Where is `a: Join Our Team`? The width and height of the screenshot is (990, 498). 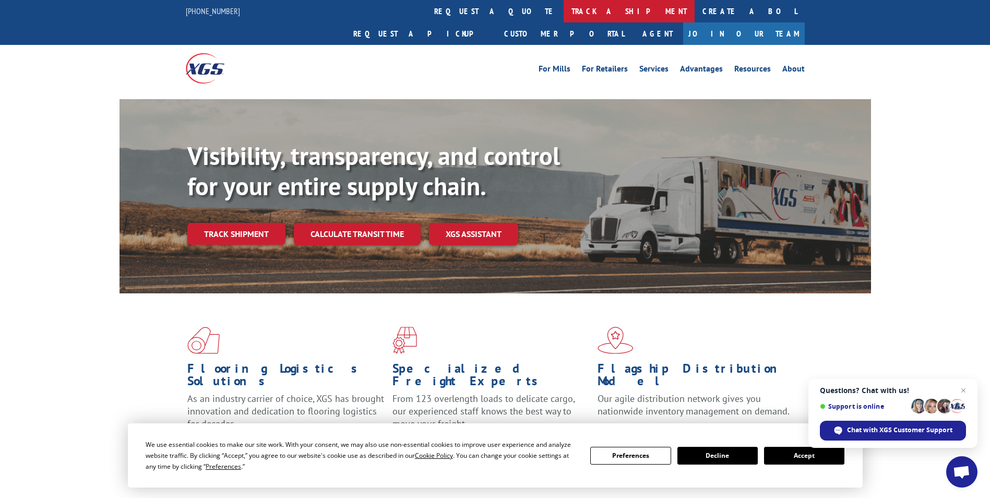
a: Join Our Team is located at coordinates (744, 33).